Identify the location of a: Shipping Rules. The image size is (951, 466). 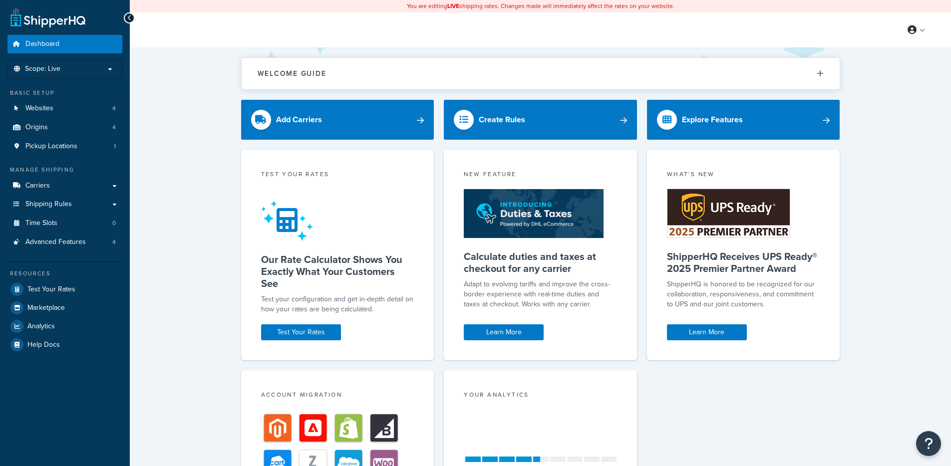
(65, 204).